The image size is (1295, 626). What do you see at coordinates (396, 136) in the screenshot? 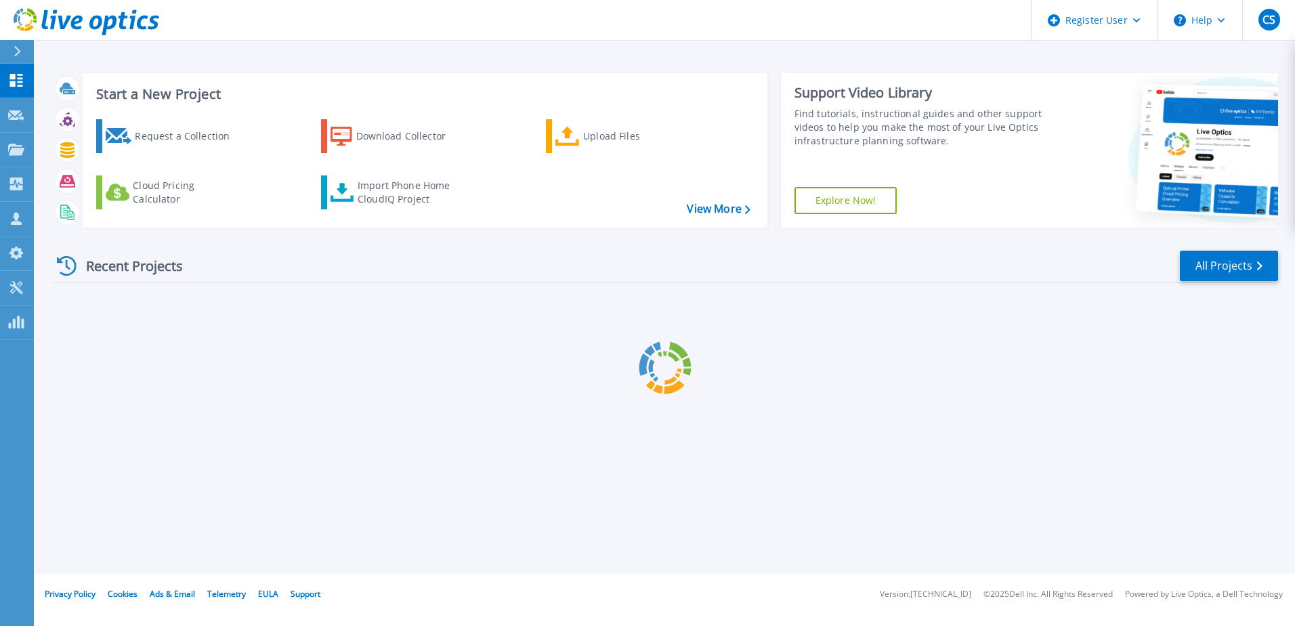
I see `a: Download Collector` at bounding box center [396, 136].